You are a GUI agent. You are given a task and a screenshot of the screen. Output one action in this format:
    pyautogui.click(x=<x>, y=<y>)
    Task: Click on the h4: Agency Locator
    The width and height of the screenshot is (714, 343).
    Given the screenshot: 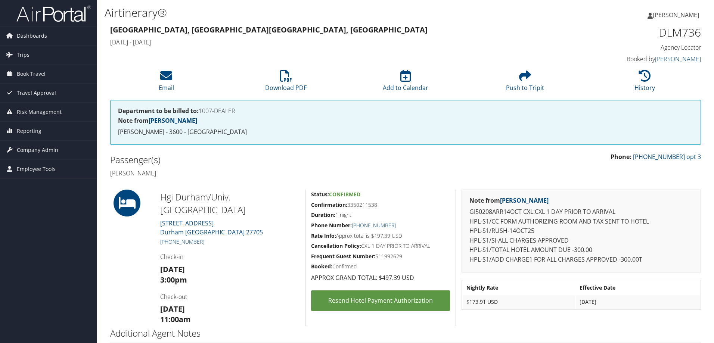 What is the action you would take?
    pyautogui.click(x=631, y=47)
    